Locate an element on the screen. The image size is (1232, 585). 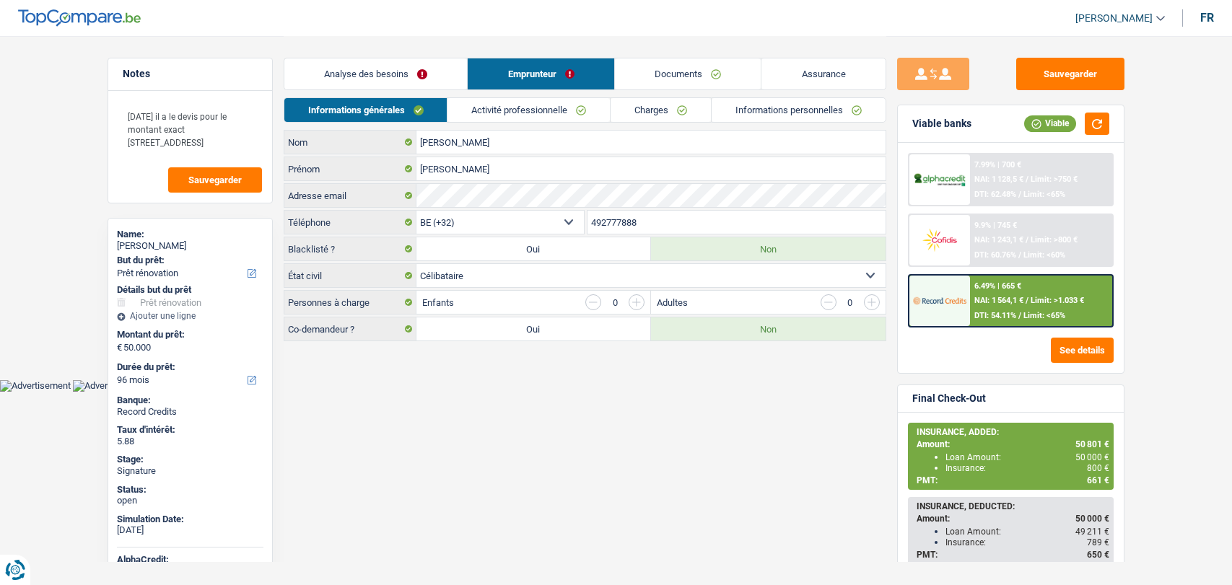
div: Record Credits is located at coordinates (190, 412).